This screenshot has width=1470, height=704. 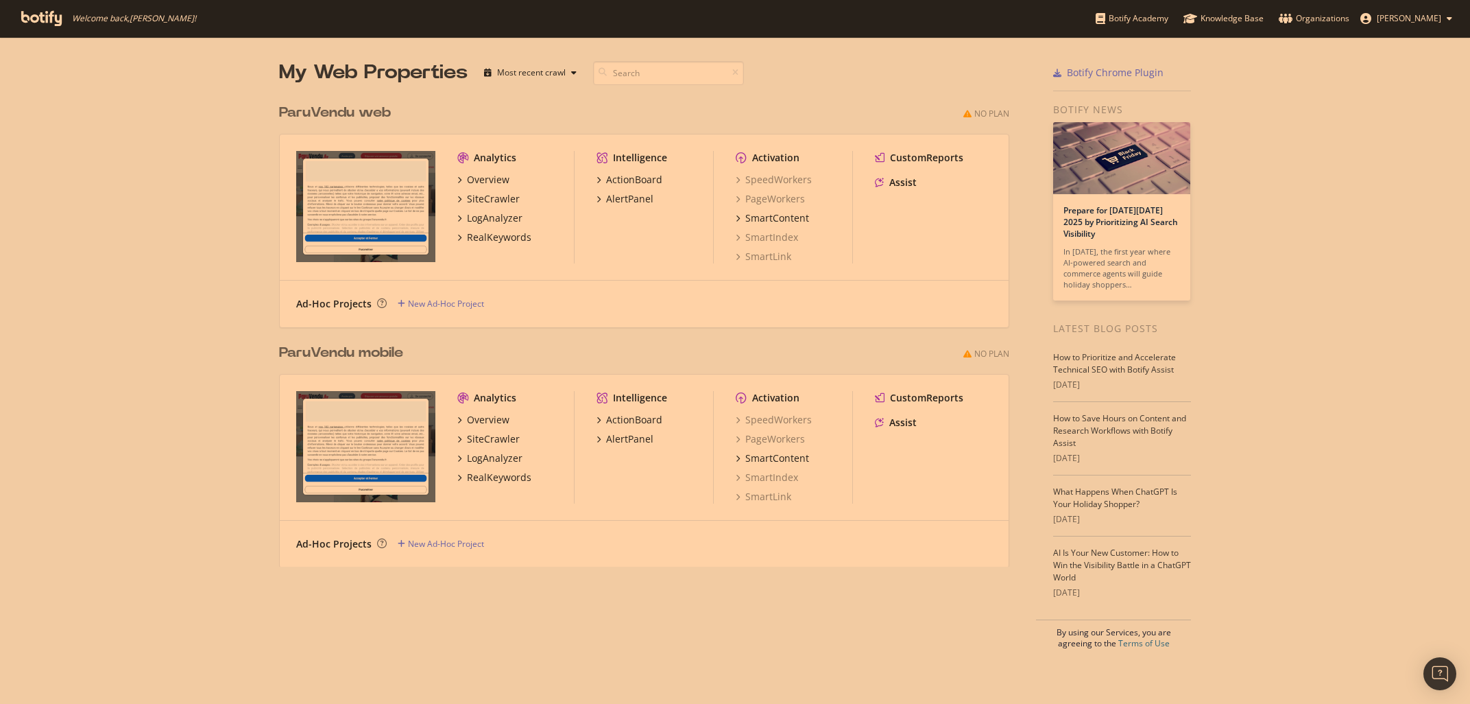 What do you see at coordinates (1223, 19) in the screenshot?
I see `div: Knowledge Base` at bounding box center [1223, 19].